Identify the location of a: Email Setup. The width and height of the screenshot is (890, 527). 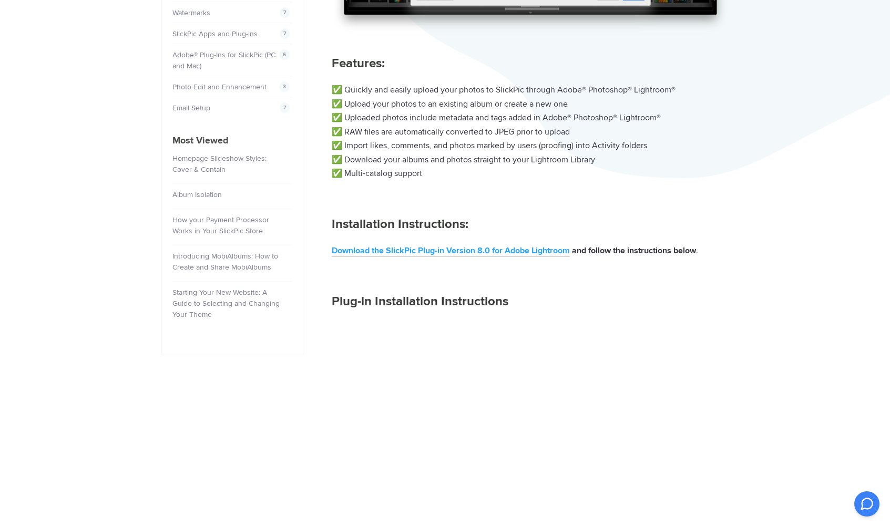
(191, 108).